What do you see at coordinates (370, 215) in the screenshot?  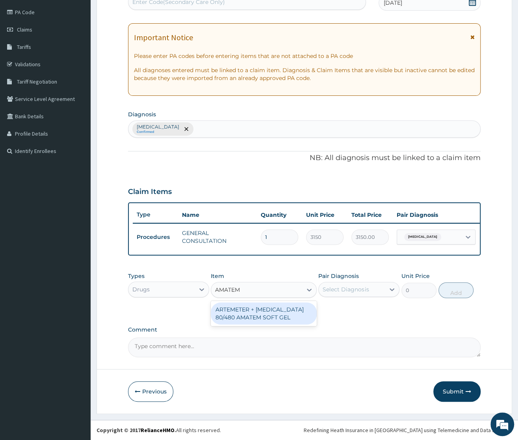 I see `th: Total Price` at bounding box center [370, 215].